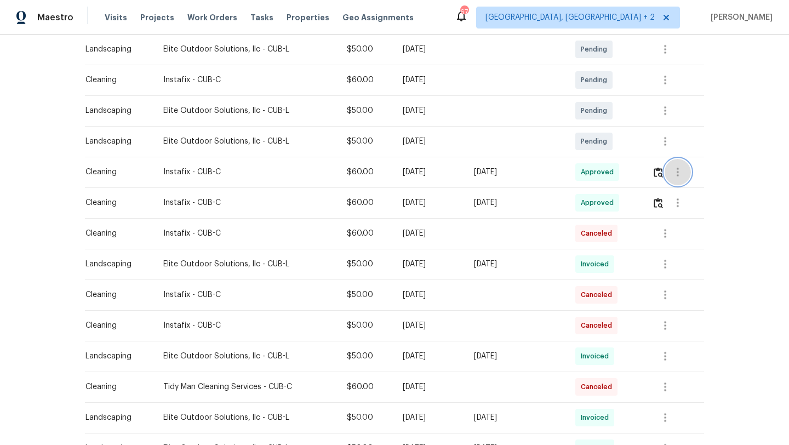 The height and width of the screenshot is (445, 789). I want to click on span: Maestro, so click(55, 18).